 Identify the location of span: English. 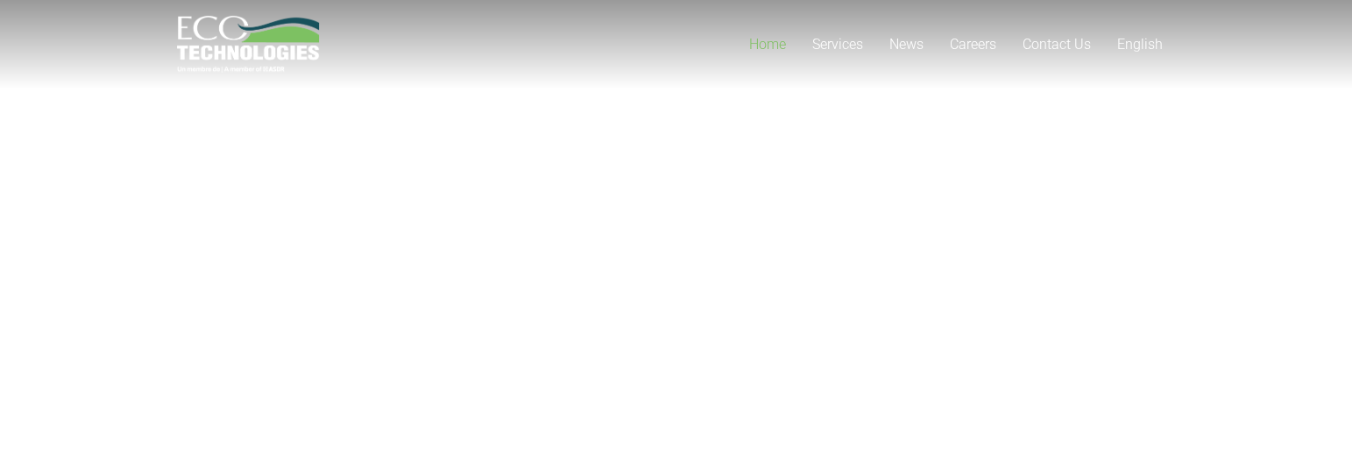
(1140, 44).